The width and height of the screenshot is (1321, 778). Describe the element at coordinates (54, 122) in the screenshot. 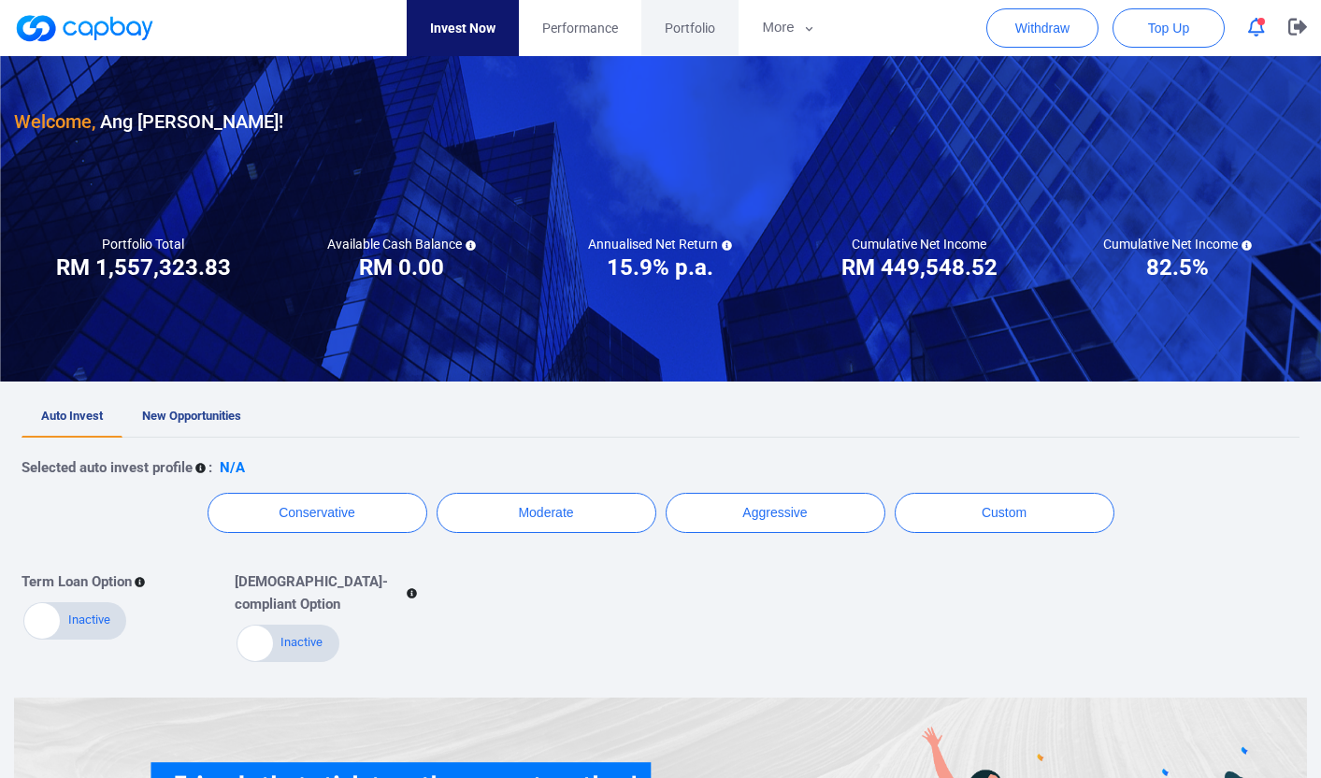

I see `span: Welcome,` at that location.